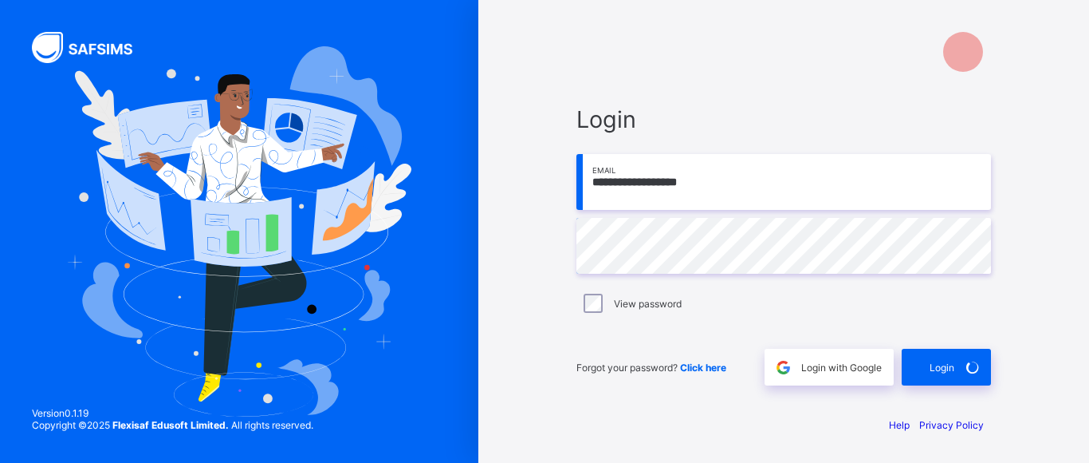 Image resolution: width=1089 pixels, height=463 pixels. What do you see at coordinates (172, 424) in the screenshot?
I see `span: Copyright © 2025 All rights reserved.` at bounding box center [172, 424].